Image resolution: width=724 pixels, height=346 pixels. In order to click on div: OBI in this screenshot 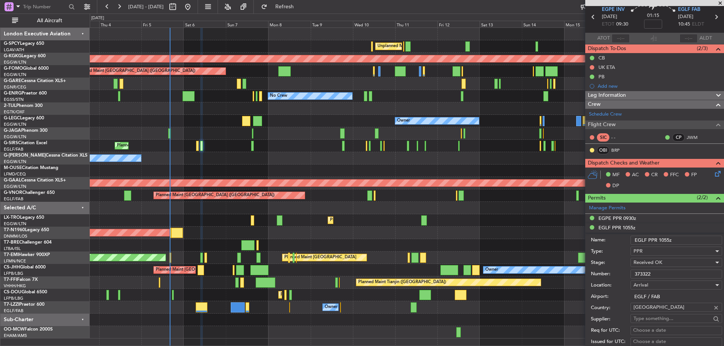, I will do `click(603, 150)`.